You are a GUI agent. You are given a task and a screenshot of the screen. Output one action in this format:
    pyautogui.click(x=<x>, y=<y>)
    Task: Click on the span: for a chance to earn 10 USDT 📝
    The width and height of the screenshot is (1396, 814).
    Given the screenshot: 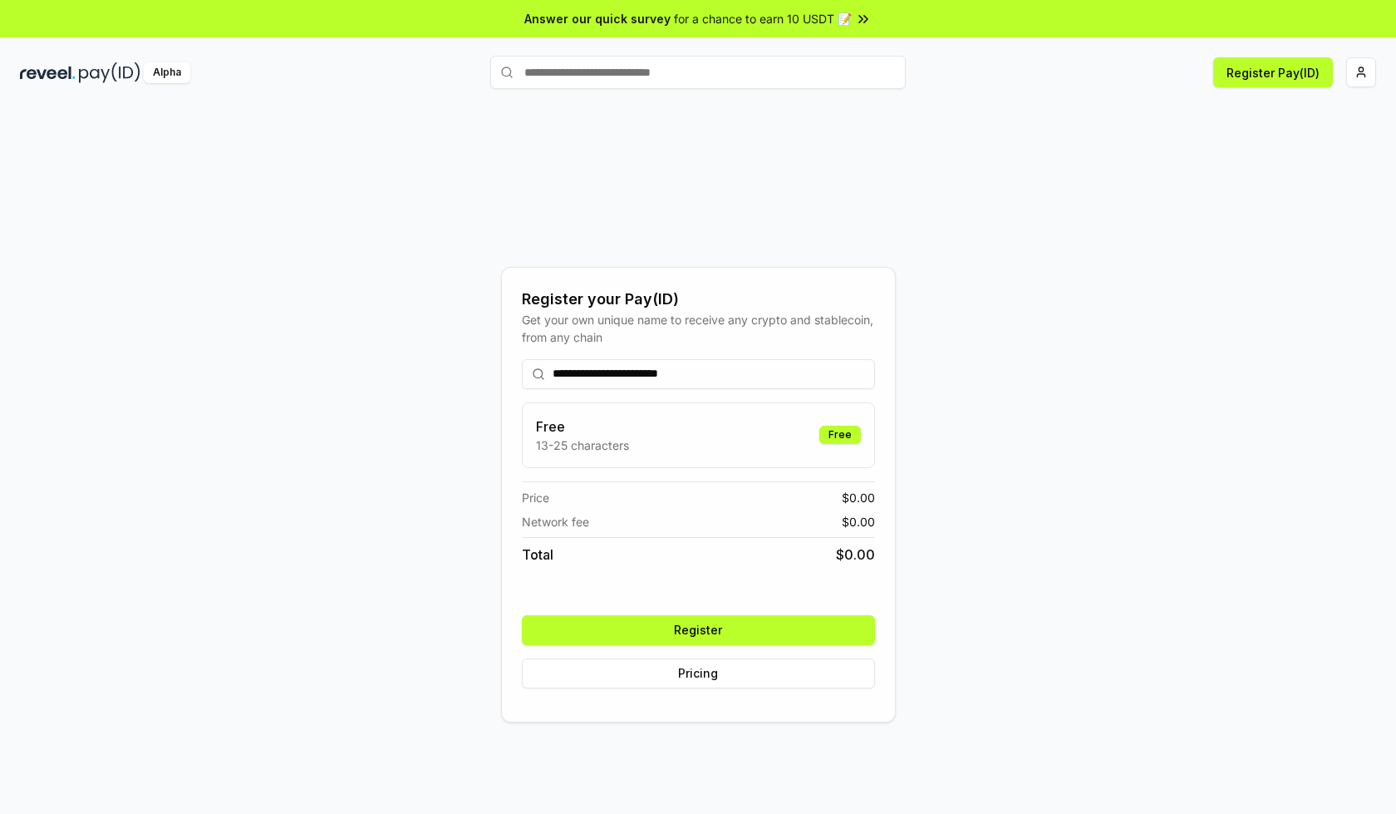 What is the action you would take?
    pyautogui.click(x=763, y=18)
    